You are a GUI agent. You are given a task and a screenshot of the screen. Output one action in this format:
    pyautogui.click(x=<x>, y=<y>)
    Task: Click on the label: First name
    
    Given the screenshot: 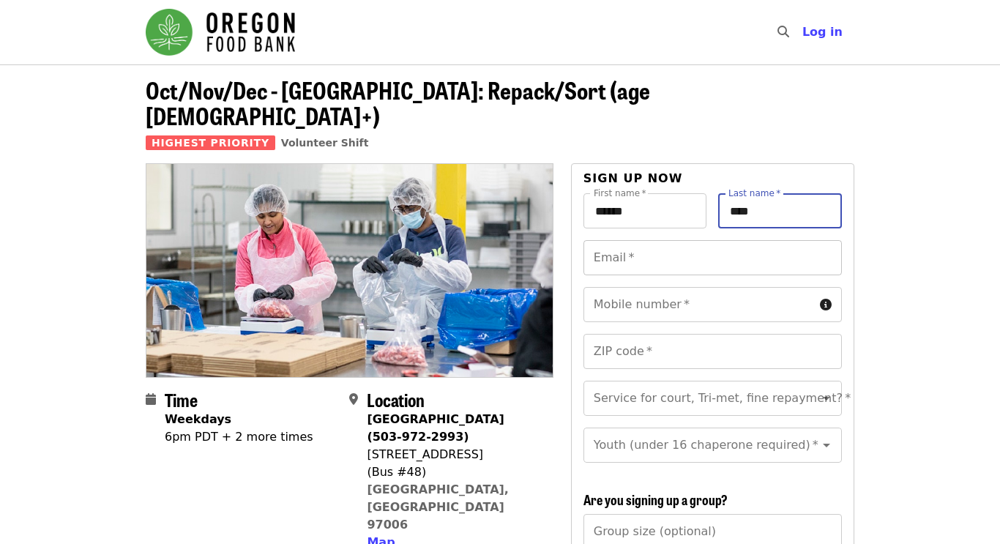 What is the action you would take?
    pyautogui.click(x=620, y=193)
    